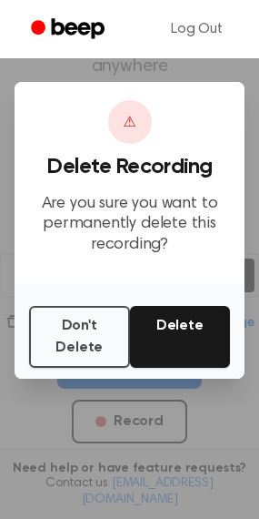 The image size is (259, 519). I want to click on a: Beep, so click(69, 29).